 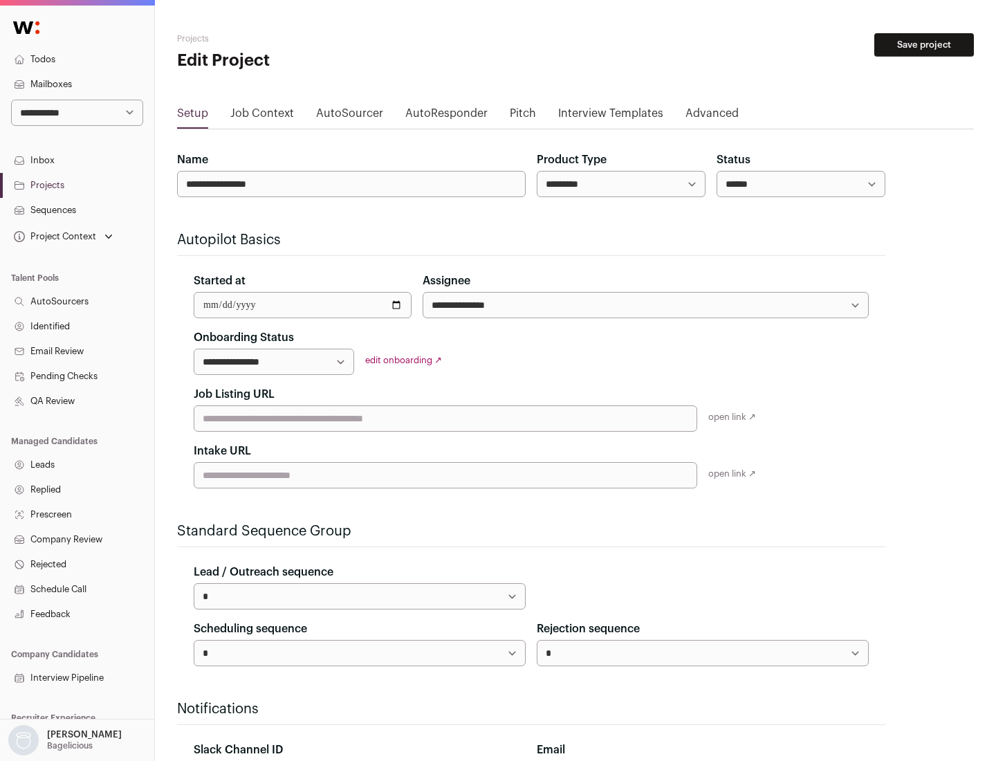 I want to click on label: Onboarding Status, so click(x=244, y=338).